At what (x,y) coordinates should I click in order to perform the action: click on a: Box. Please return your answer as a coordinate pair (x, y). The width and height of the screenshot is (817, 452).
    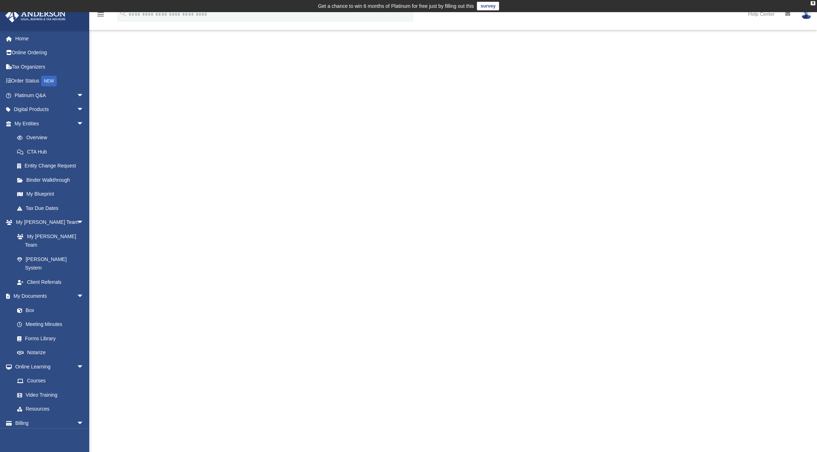
    Looking at the image, I should click on (49, 310).